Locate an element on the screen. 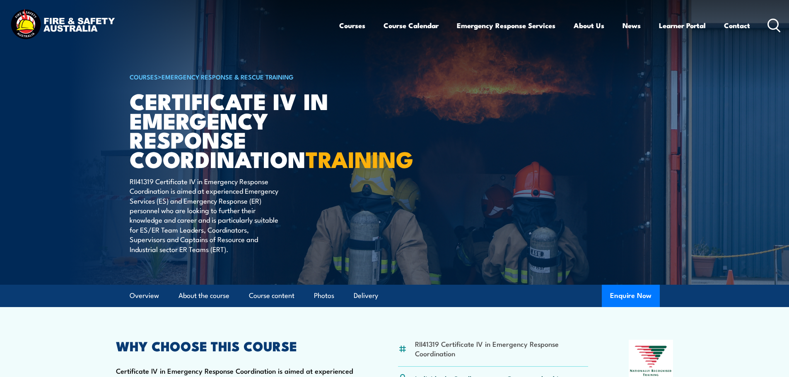 Image resolution: width=789 pixels, height=377 pixels. a: Course Calendar is located at coordinates (411, 25).